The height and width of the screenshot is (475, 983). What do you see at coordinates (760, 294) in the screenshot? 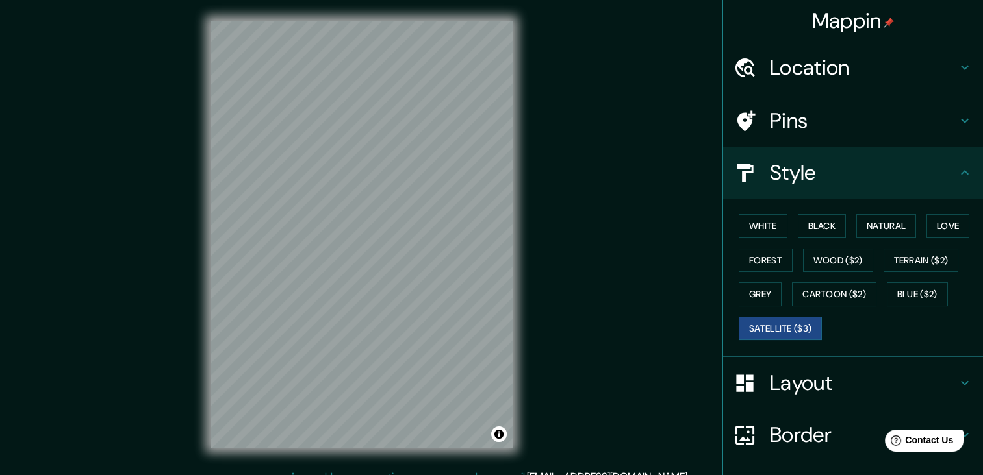
I see `button: Grey` at bounding box center [760, 294].